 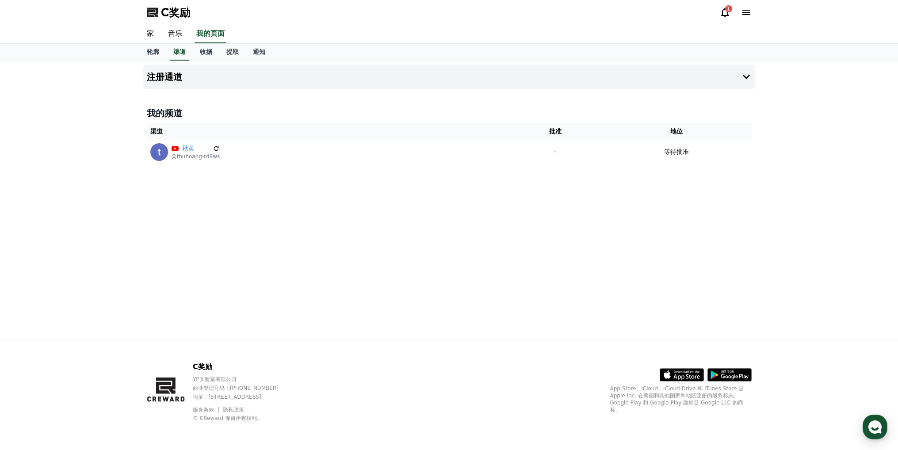 I want to click on a: 服务条款, so click(x=206, y=410).